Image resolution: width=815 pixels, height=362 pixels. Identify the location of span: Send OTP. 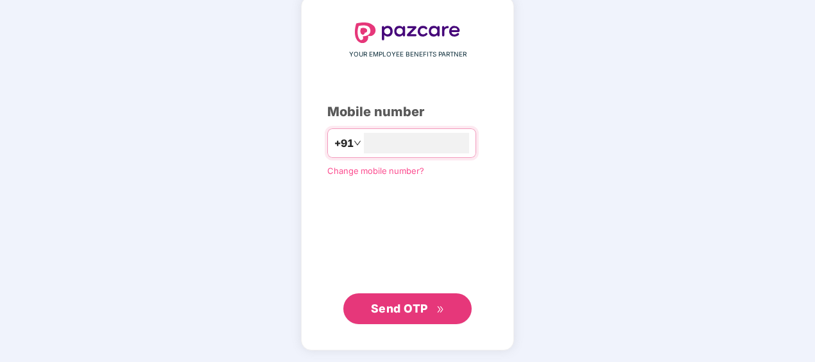
(399, 308).